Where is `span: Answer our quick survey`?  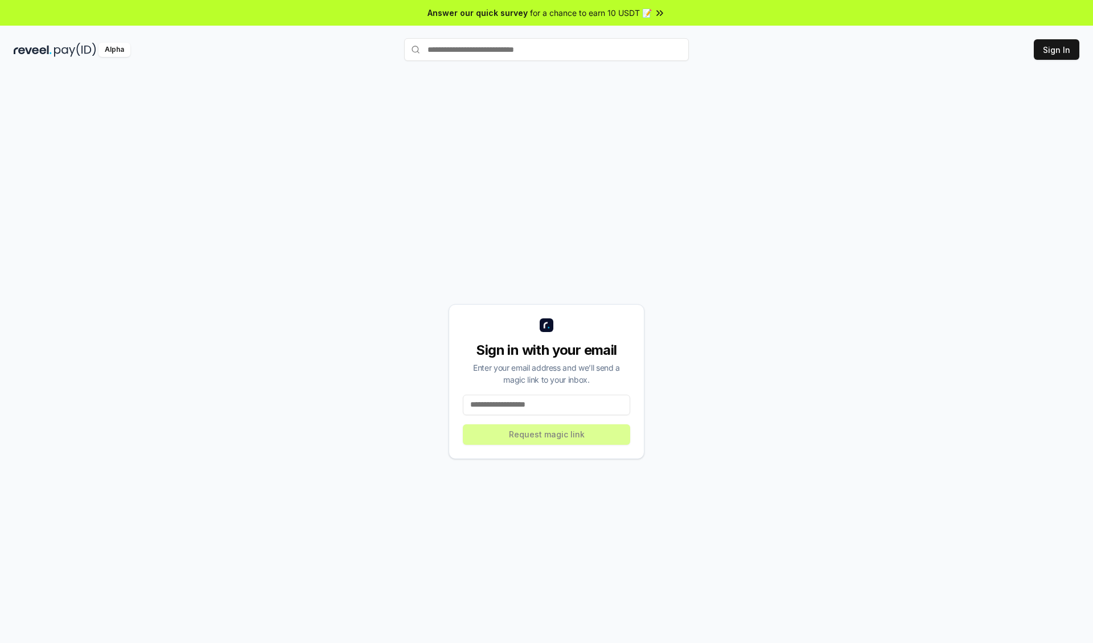 span: Answer our quick survey is located at coordinates (478, 13).